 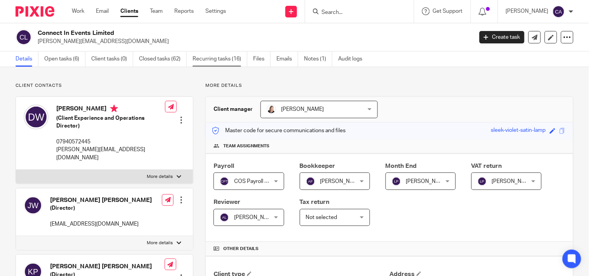 I want to click on a: Files, so click(x=261, y=59).